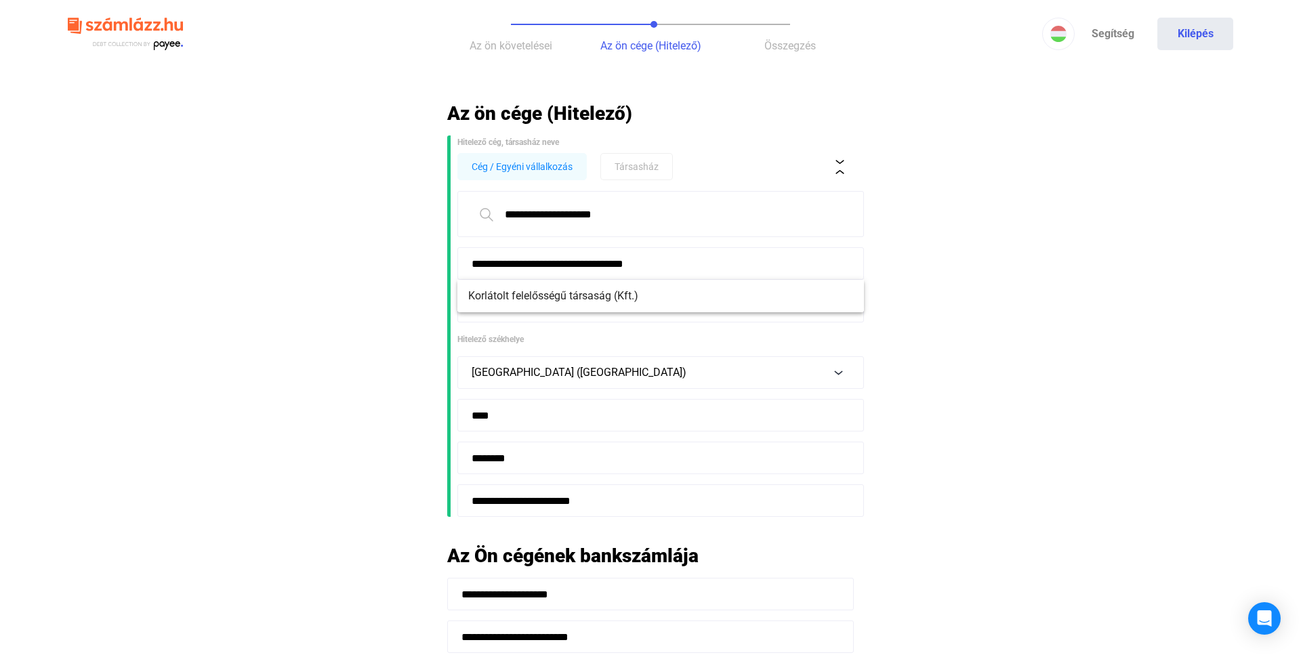 The image size is (1301, 655). What do you see at coordinates (655, 142) in the screenshot?
I see `div: Hitelező cég, társasház neve` at bounding box center [655, 142].